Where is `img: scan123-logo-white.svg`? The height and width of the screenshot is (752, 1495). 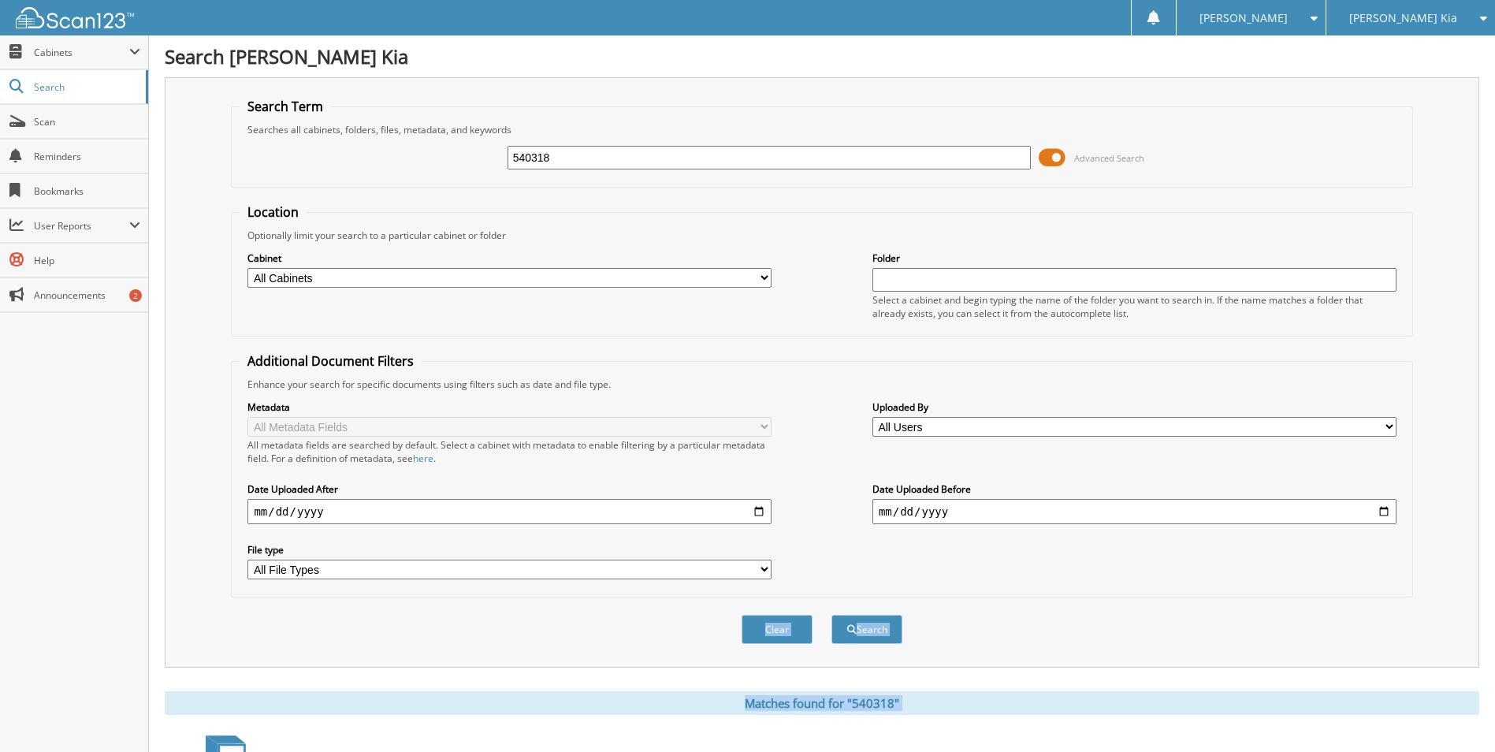
img: scan123-logo-white.svg is located at coordinates (75, 17).